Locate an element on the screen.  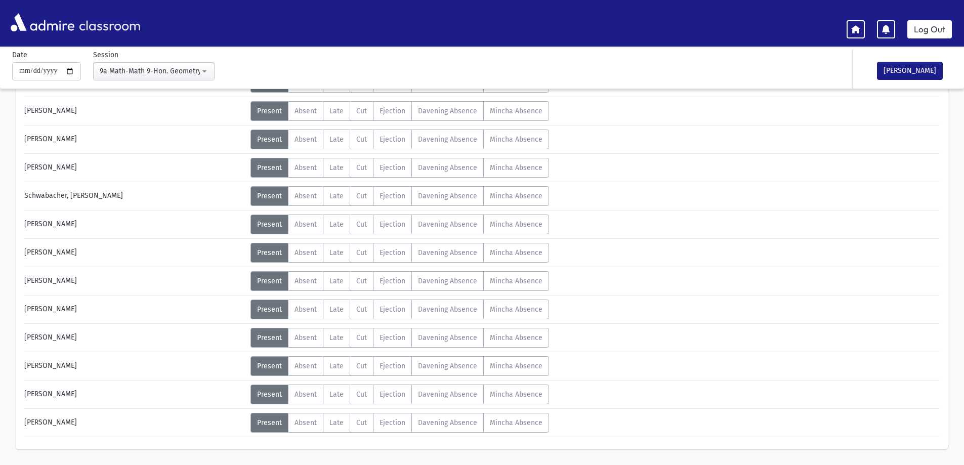
div: 9a Math-Math 9-Hon. Geometry(11:37AM-12:20PM) is located at coordinates (150, 71).